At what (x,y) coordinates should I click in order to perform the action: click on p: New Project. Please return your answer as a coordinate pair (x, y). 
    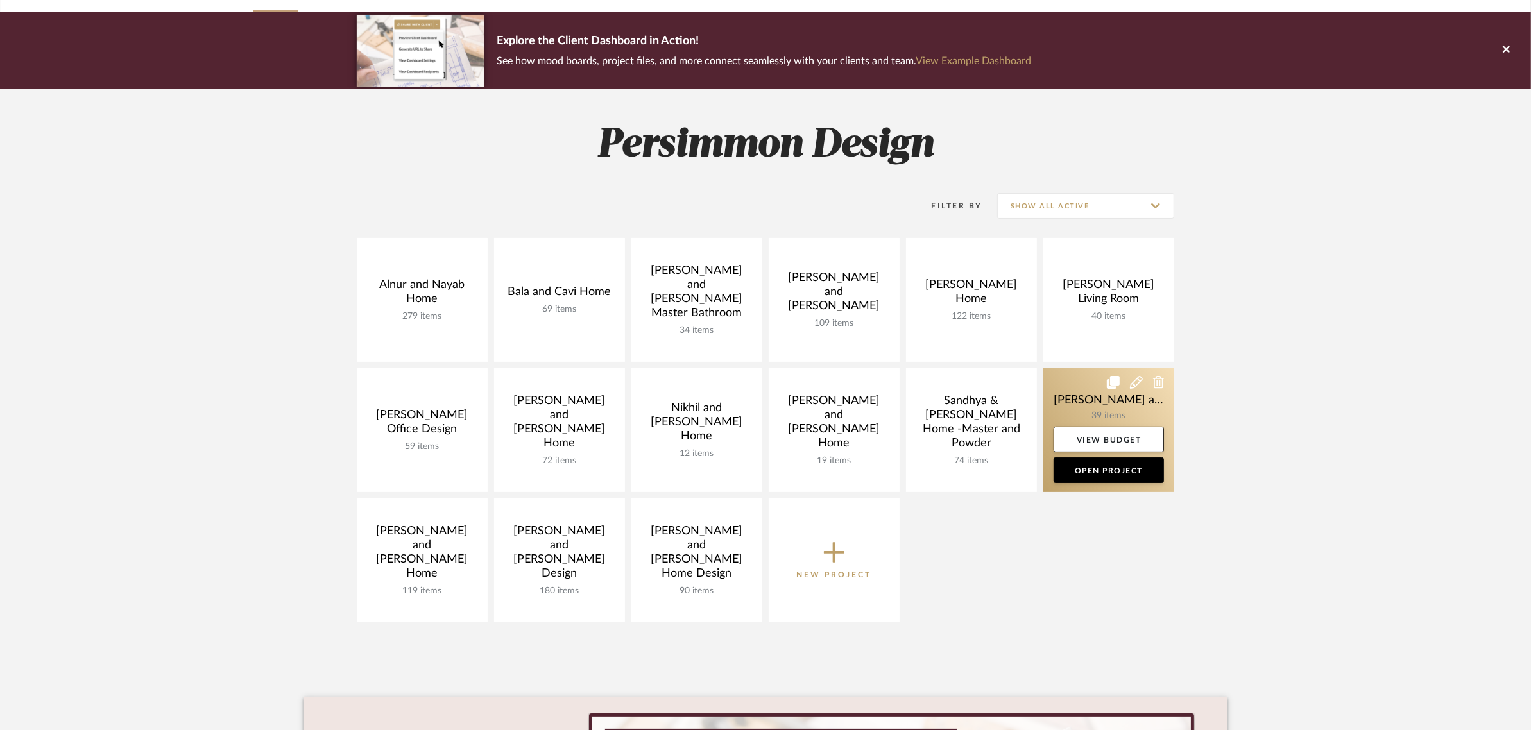
    Looking at the image, I should click on (834, 575).